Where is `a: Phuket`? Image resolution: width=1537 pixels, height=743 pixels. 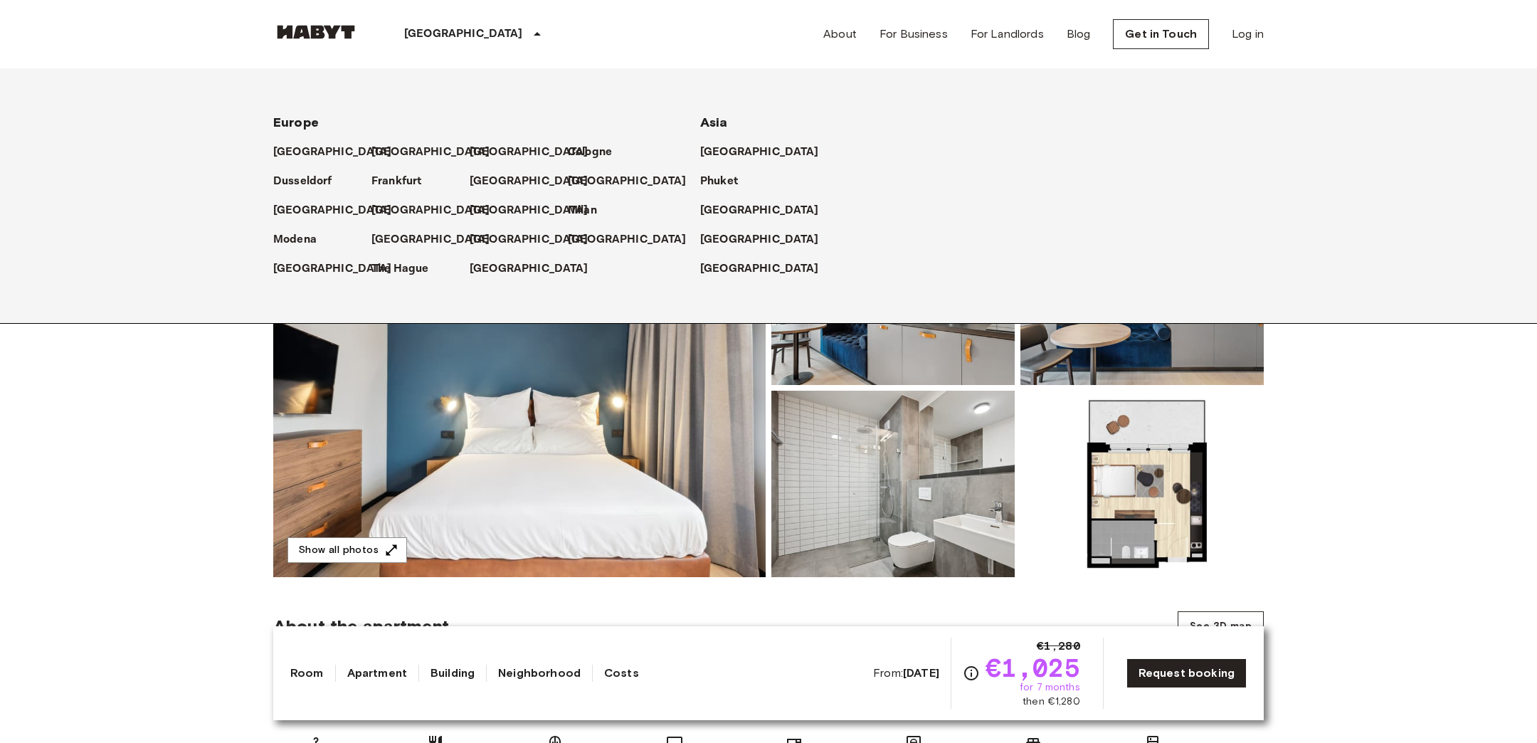
a: Phuket is located at coordinates (726, 181).